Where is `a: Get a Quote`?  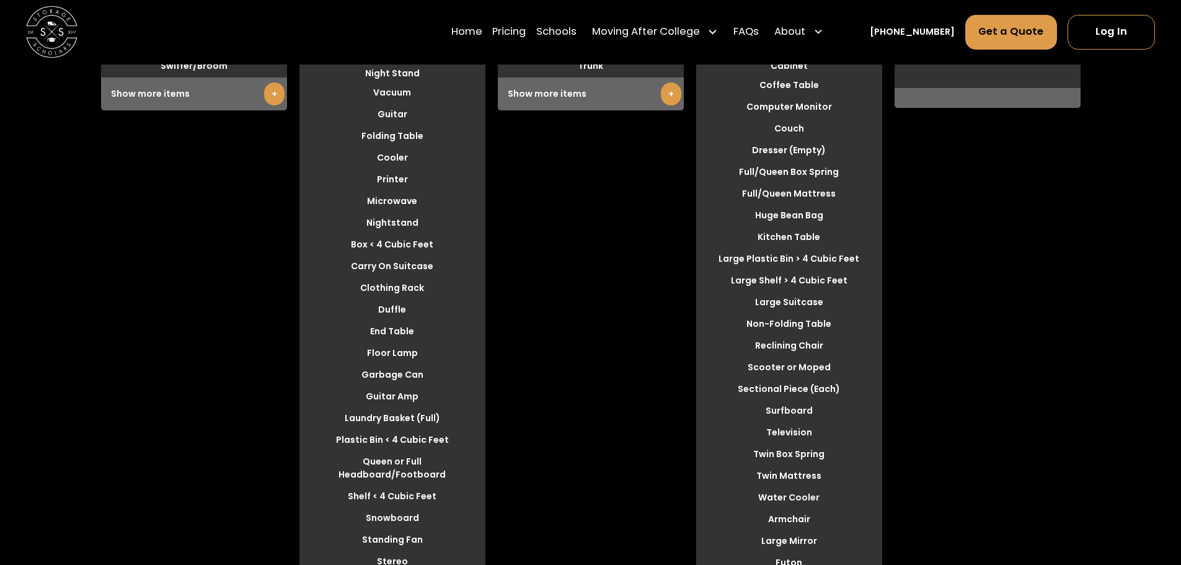 a: Get a Quote is located at coordinates (1011, 32).